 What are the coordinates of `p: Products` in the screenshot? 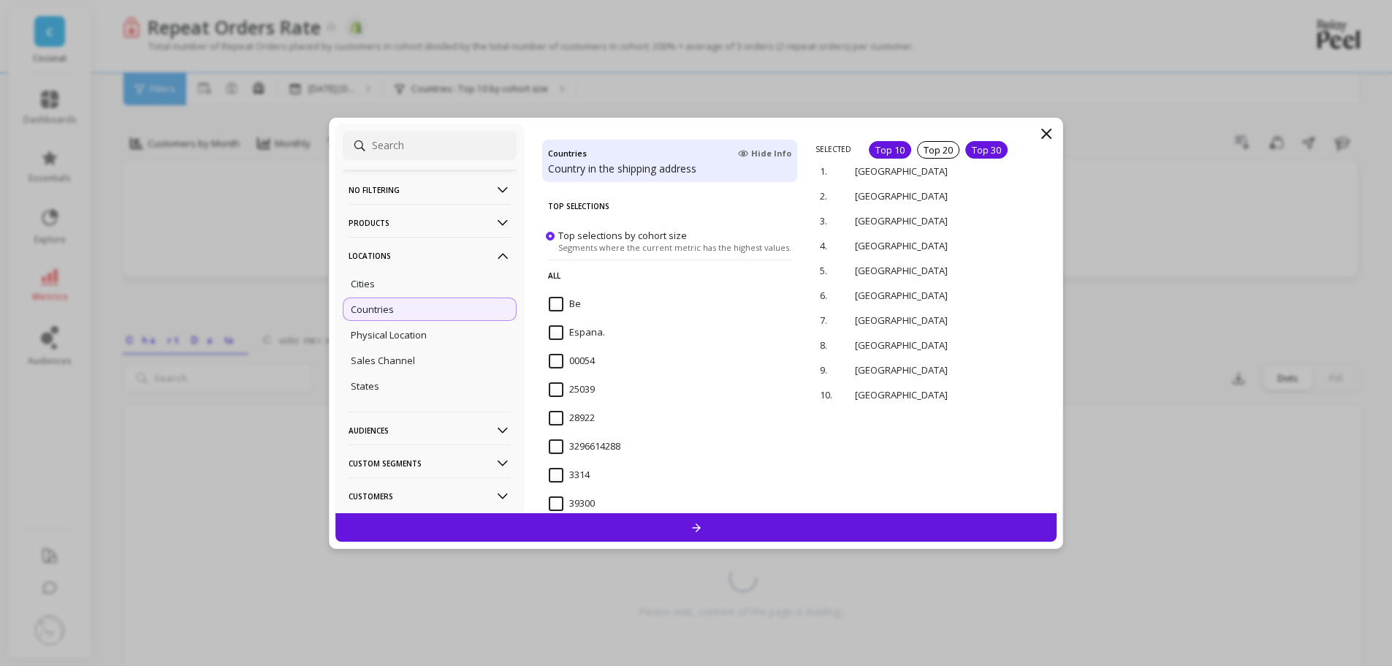 It's located at (430, 222).